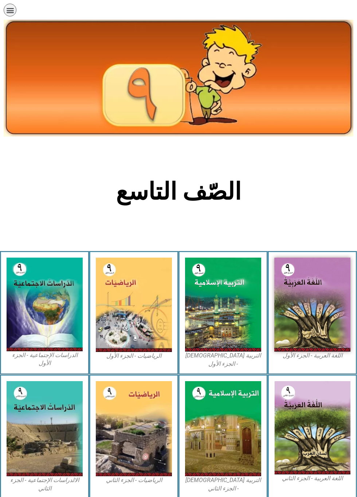  Describe the element at coordinates (44, 359) in the screenshot. I see `figcaption: الدراسات الإجتماعية - الجزء الأول​` at that location.